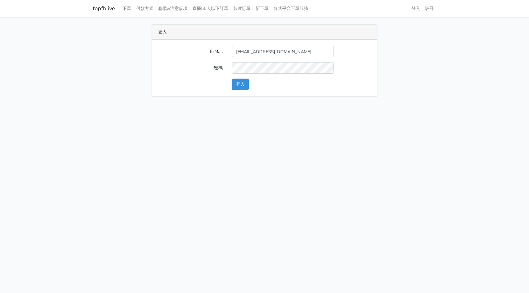 Image resolution: width=529 pixels, height=293 pixels. Describe the element at coordinates (190, 51) in the screenshot. I see `label: E-Mail` at that location.